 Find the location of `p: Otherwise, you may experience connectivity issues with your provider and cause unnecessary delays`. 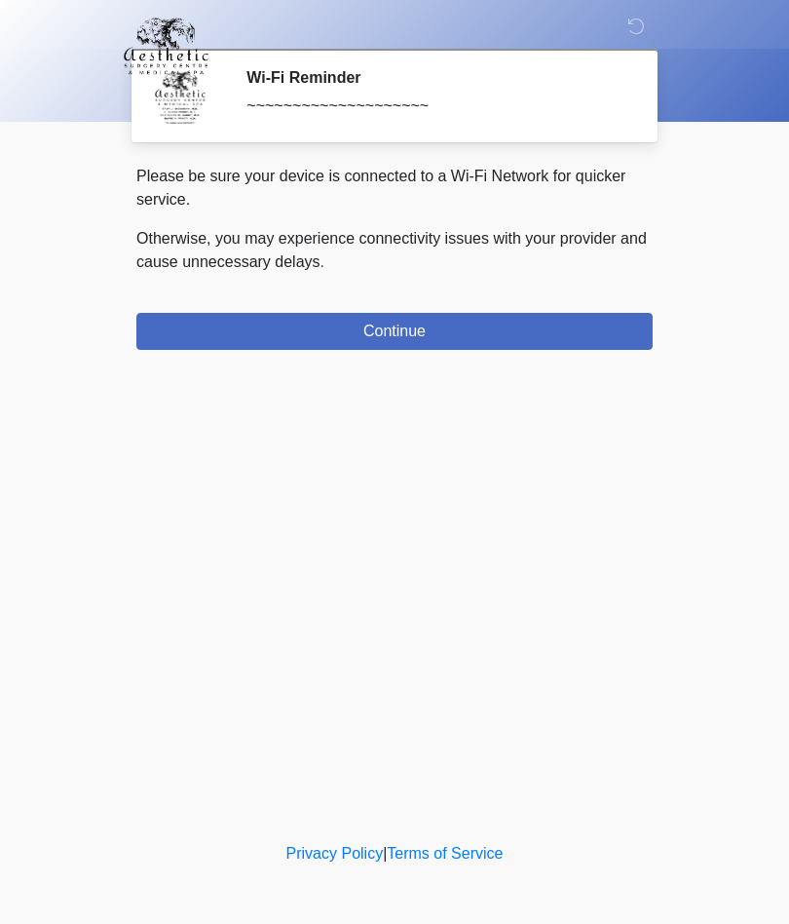

p: Otherwise, you may experience connectivity issues with your provider and cause unnecessary delays is located at coordinates (395, 250).